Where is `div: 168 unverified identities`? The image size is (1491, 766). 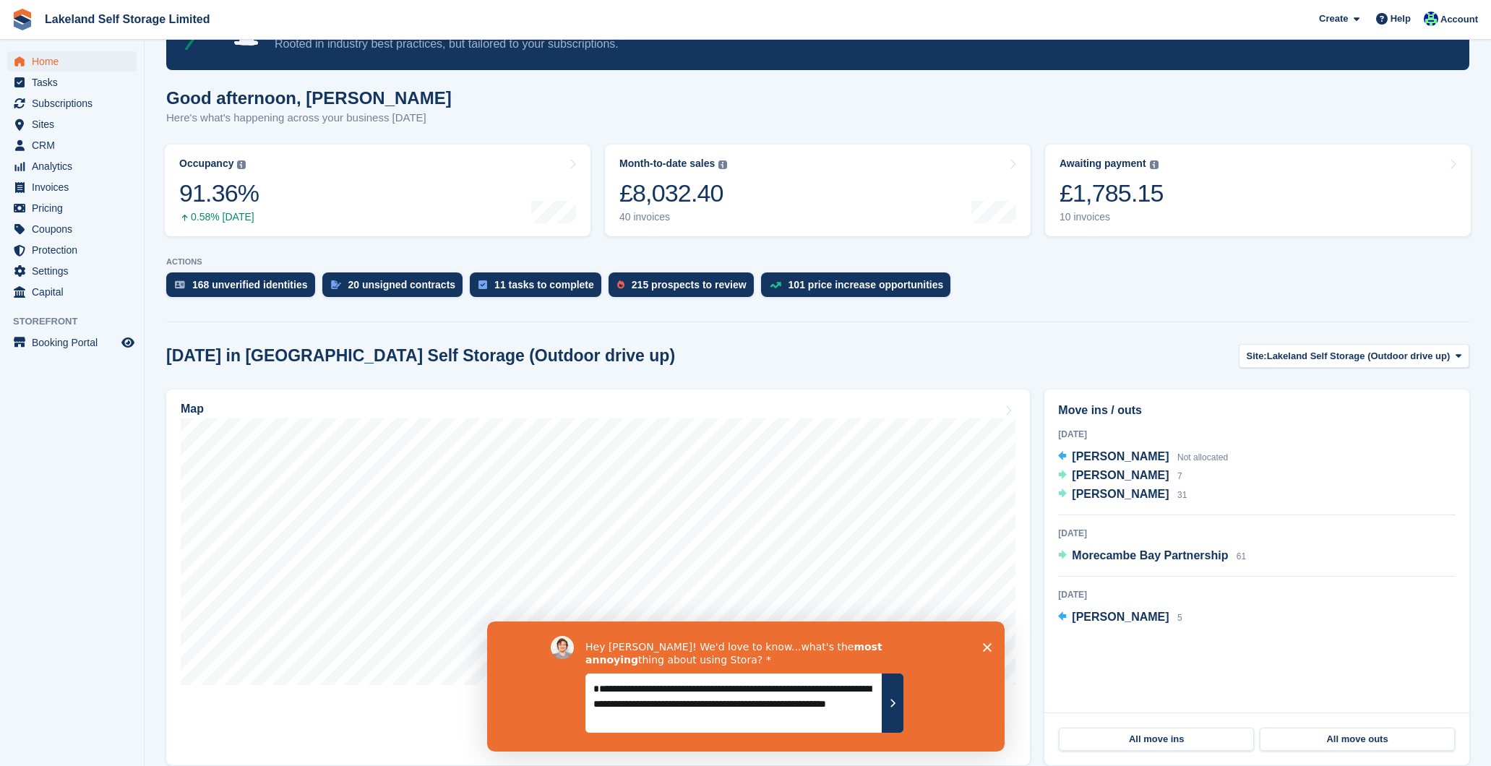 div: 168 unverified identities is located at coordinates (250, 285).